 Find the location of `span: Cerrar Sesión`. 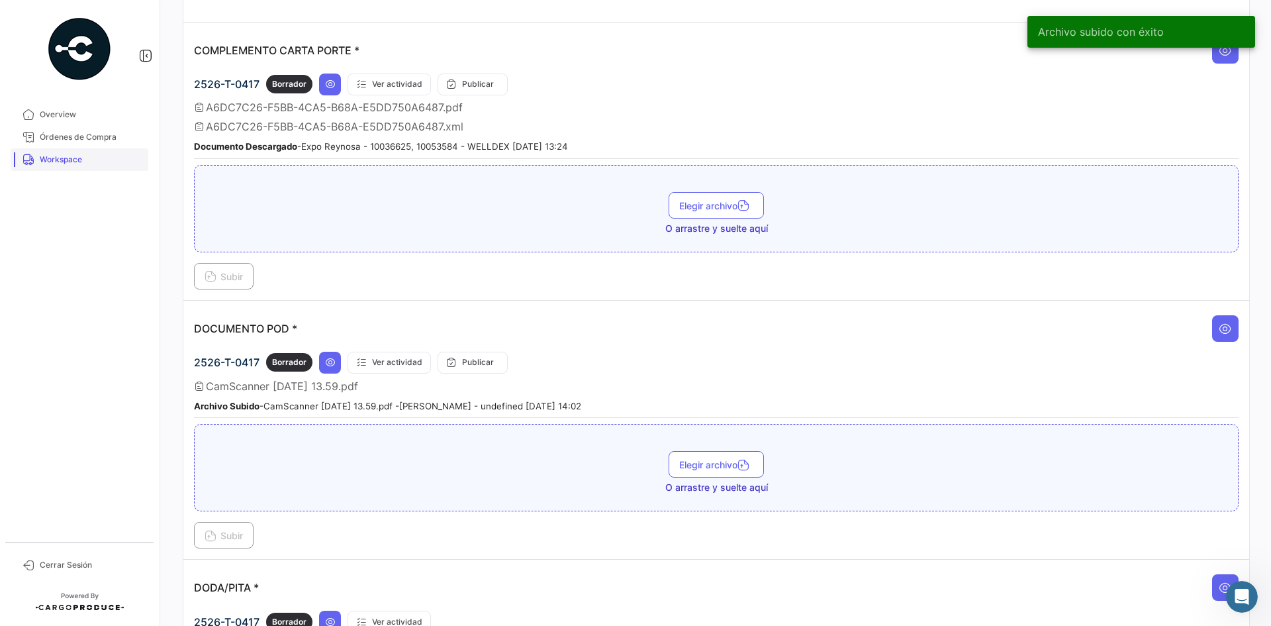

span: Cerrar Sesión is located at coordinates (91, 565).